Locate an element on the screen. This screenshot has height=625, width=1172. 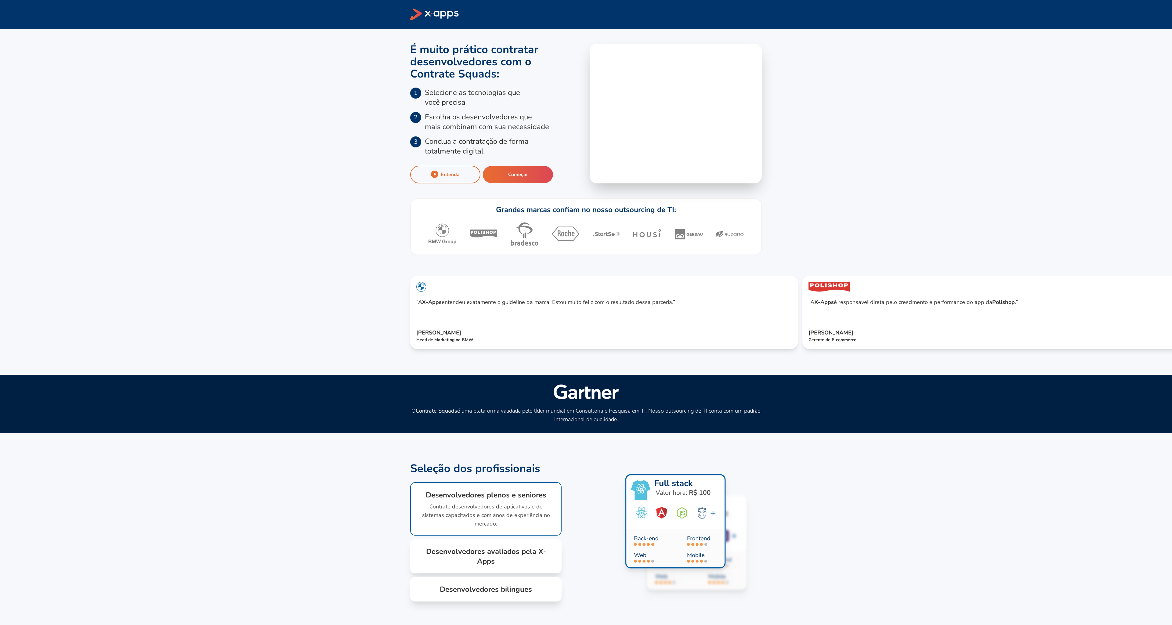
h1: É muito prático contratar desenvolvedores com o : is located at coordinates (496, 62).